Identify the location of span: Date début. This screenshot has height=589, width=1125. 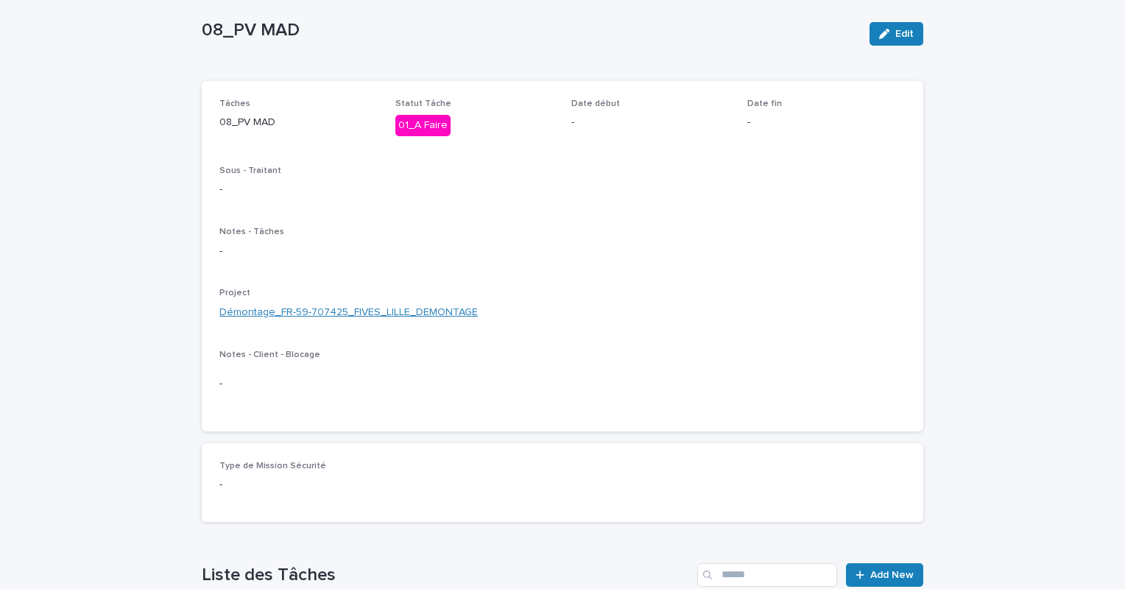
(596, 104).